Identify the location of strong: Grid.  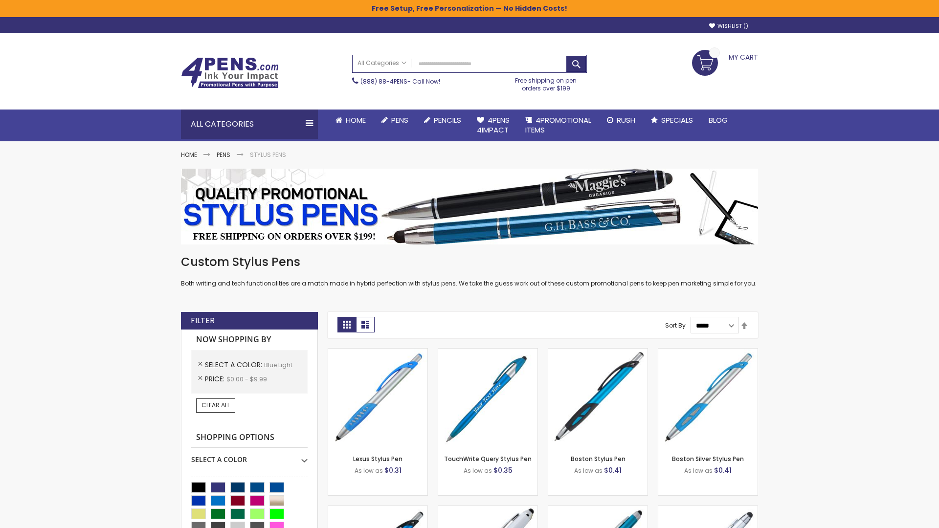
(347, 325).